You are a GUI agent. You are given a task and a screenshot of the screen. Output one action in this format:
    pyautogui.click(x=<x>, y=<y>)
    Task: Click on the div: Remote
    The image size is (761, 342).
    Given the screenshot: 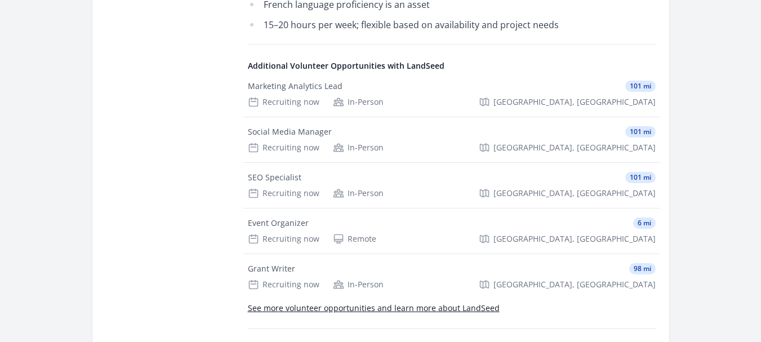 What is the action you would take?
    pyautogui.click(x=354, y=239)
    